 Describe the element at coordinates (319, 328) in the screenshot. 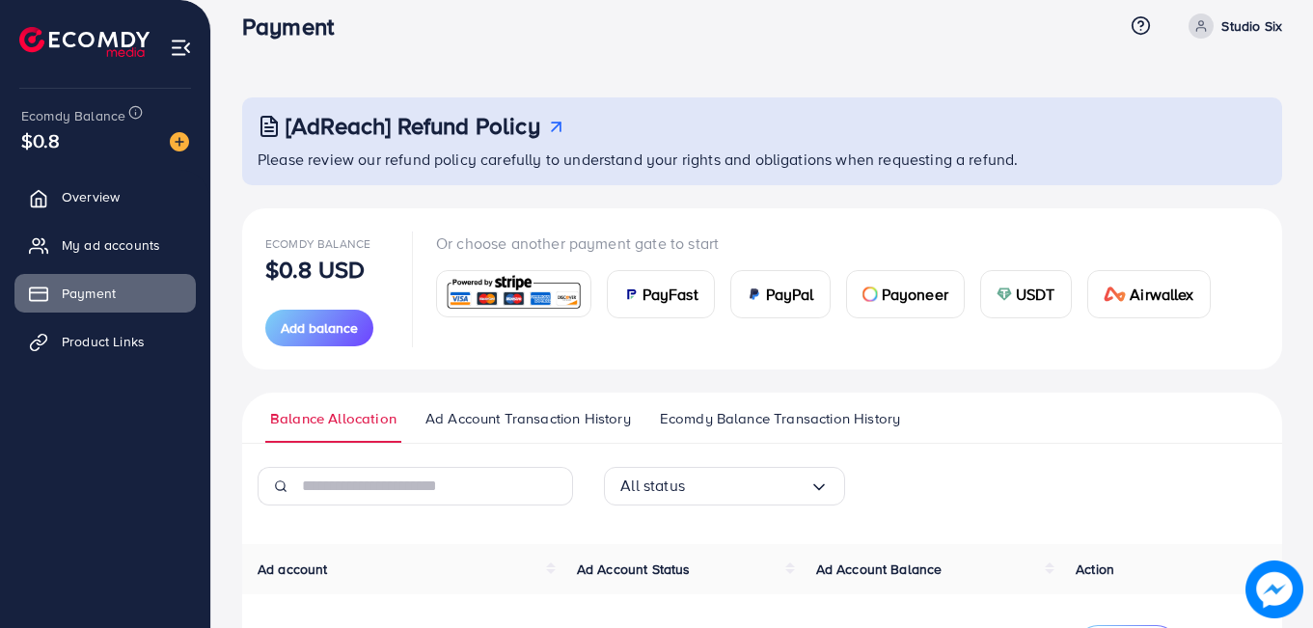

I see `button: Add balance` at that location.